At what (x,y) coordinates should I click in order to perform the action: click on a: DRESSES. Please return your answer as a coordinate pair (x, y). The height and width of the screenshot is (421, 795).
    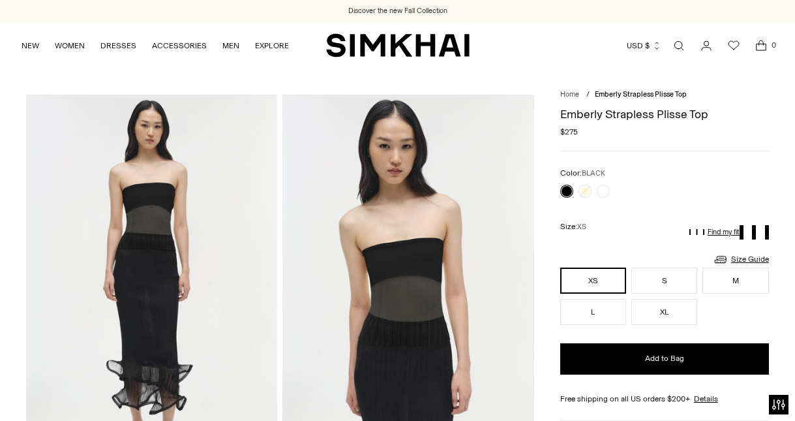
    Looking at the image, I should click on (118, 46).